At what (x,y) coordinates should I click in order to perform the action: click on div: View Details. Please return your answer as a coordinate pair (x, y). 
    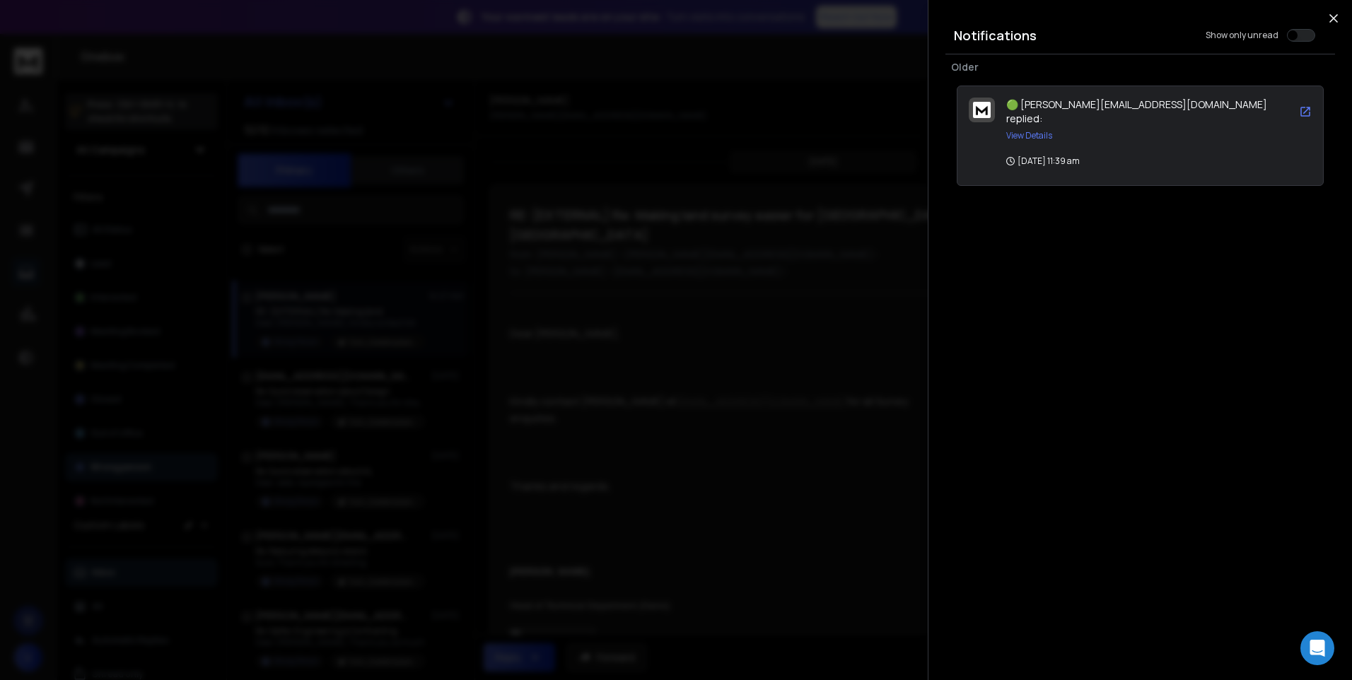
    Looking at the image, I should click on (1029, 136).